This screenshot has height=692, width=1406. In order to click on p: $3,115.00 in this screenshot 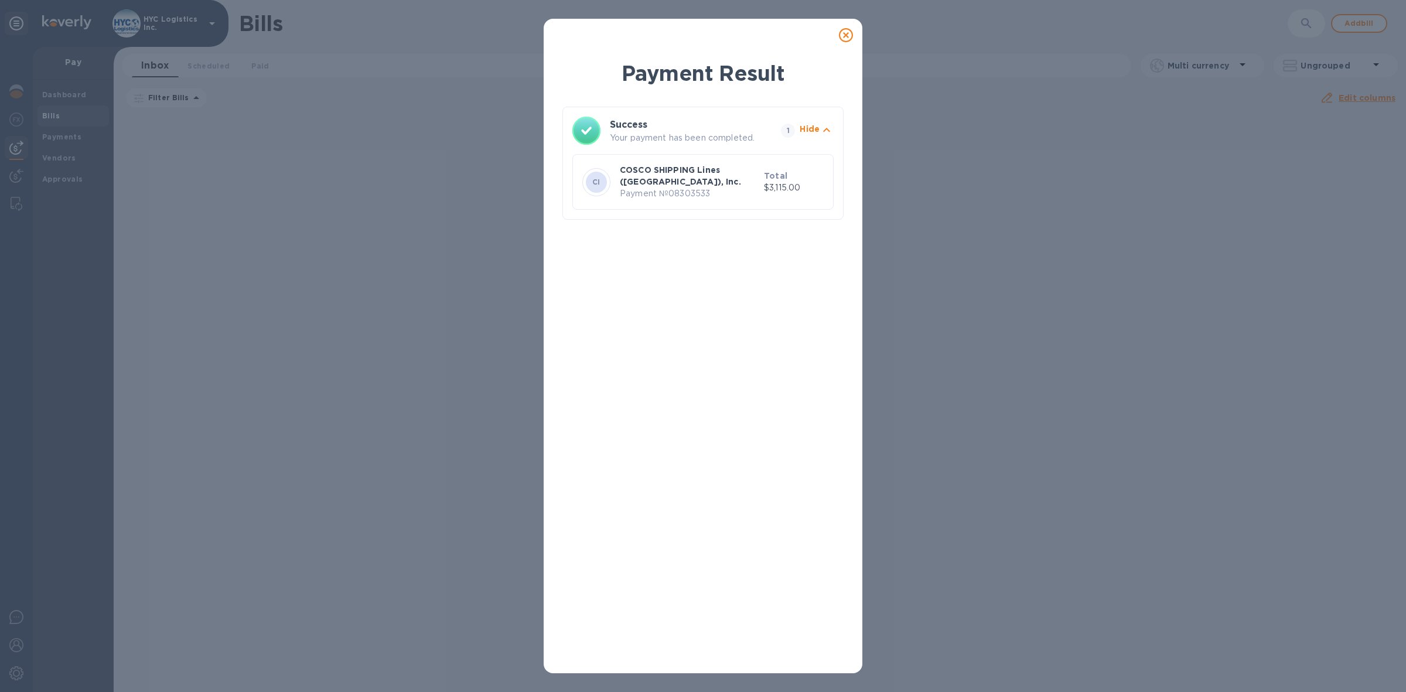, I will do `click(794, 187)`.